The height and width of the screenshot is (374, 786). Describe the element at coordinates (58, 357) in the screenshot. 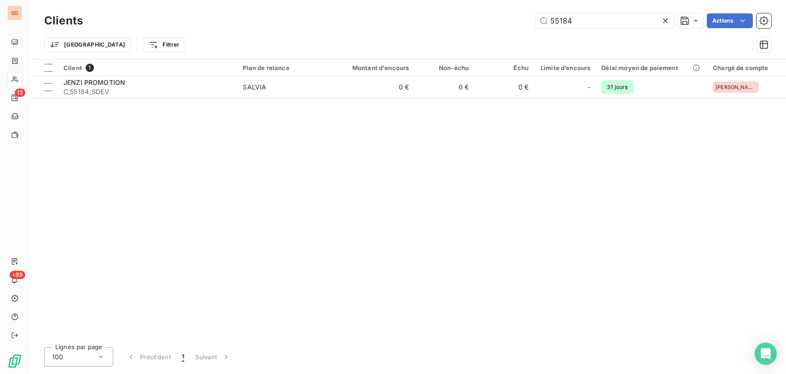

I see `span: 100` at that location.